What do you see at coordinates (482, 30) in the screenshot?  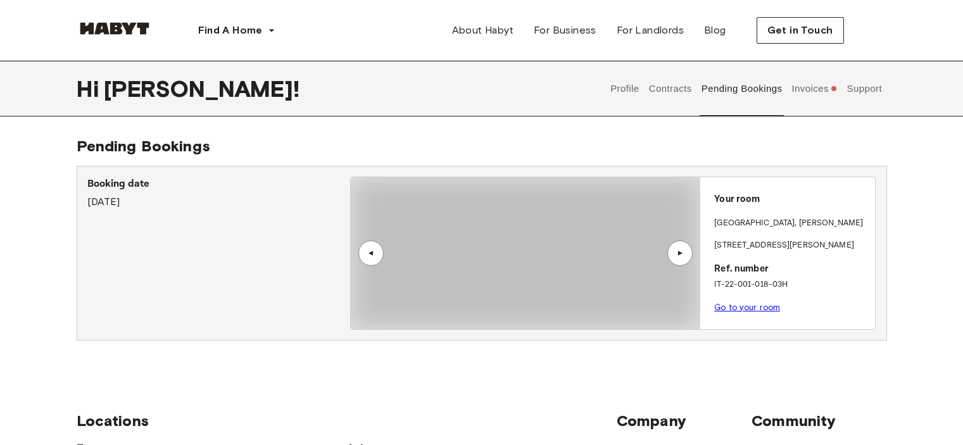 I see `a: About Habyt` at bounding box center [482, 30].